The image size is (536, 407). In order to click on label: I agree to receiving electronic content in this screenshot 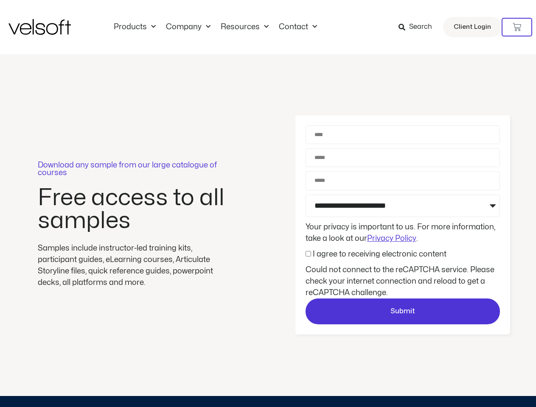, I will do `click(379, 254)`.